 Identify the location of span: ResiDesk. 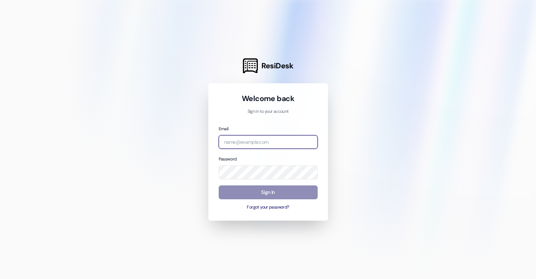
(277, 66).